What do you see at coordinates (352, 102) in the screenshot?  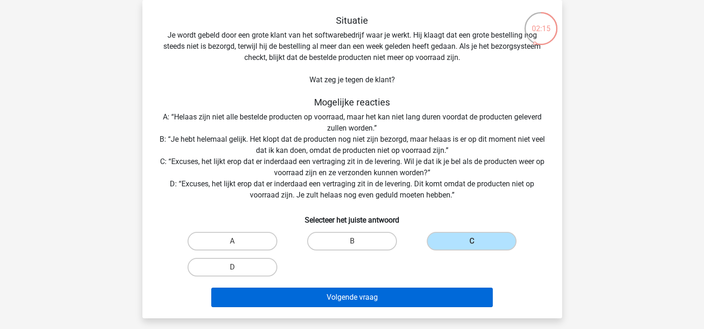 I see `h5: Mogelijke reacties` at bounding box center [352, 102].